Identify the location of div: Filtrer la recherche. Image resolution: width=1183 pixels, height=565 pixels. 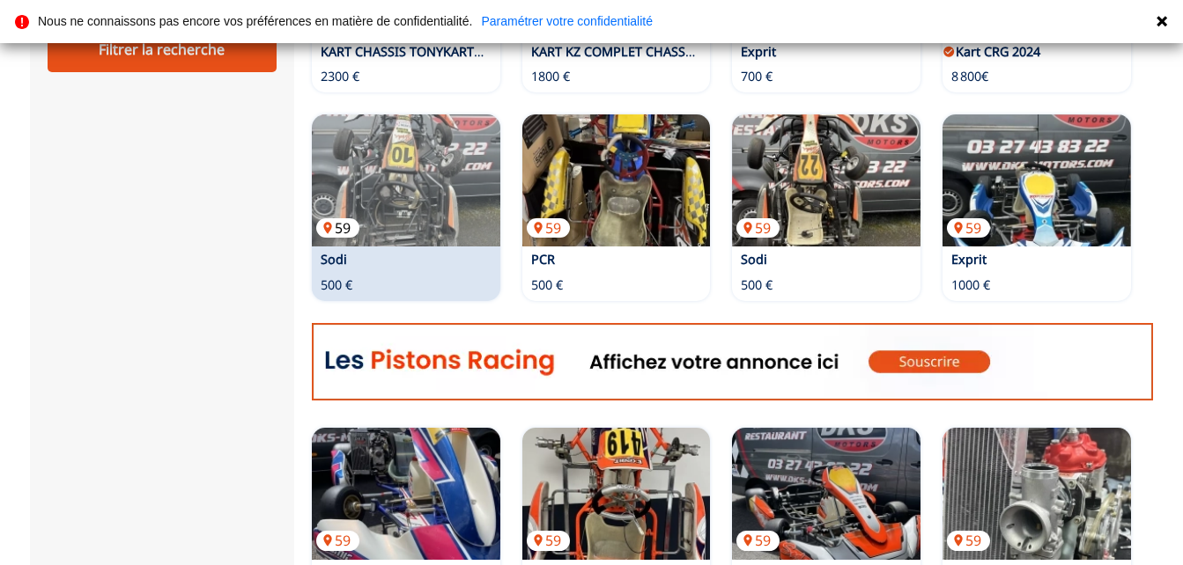
(162, 49).